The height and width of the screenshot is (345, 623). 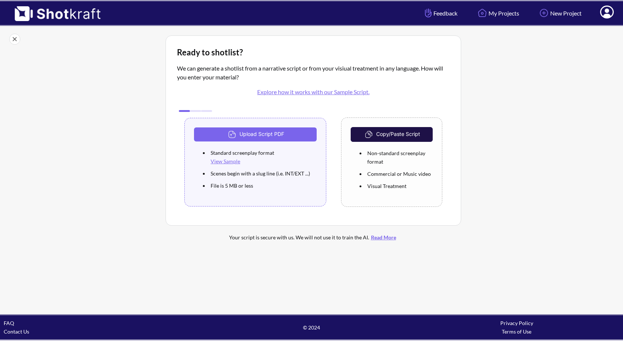 What do you see at coordinates (399, 186) in the screenshot?
I see `li: Visual Treatment` at bounding box center [399, 186].